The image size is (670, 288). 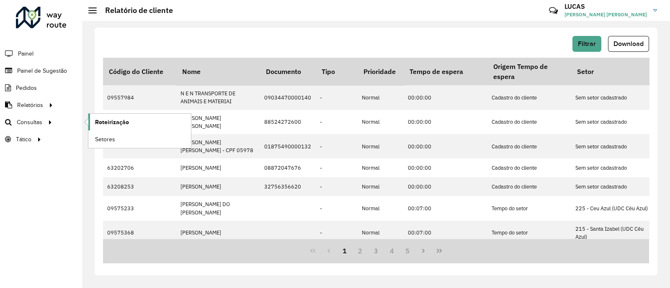 I want to click on td: 63208253, so click(x=139, y=187).